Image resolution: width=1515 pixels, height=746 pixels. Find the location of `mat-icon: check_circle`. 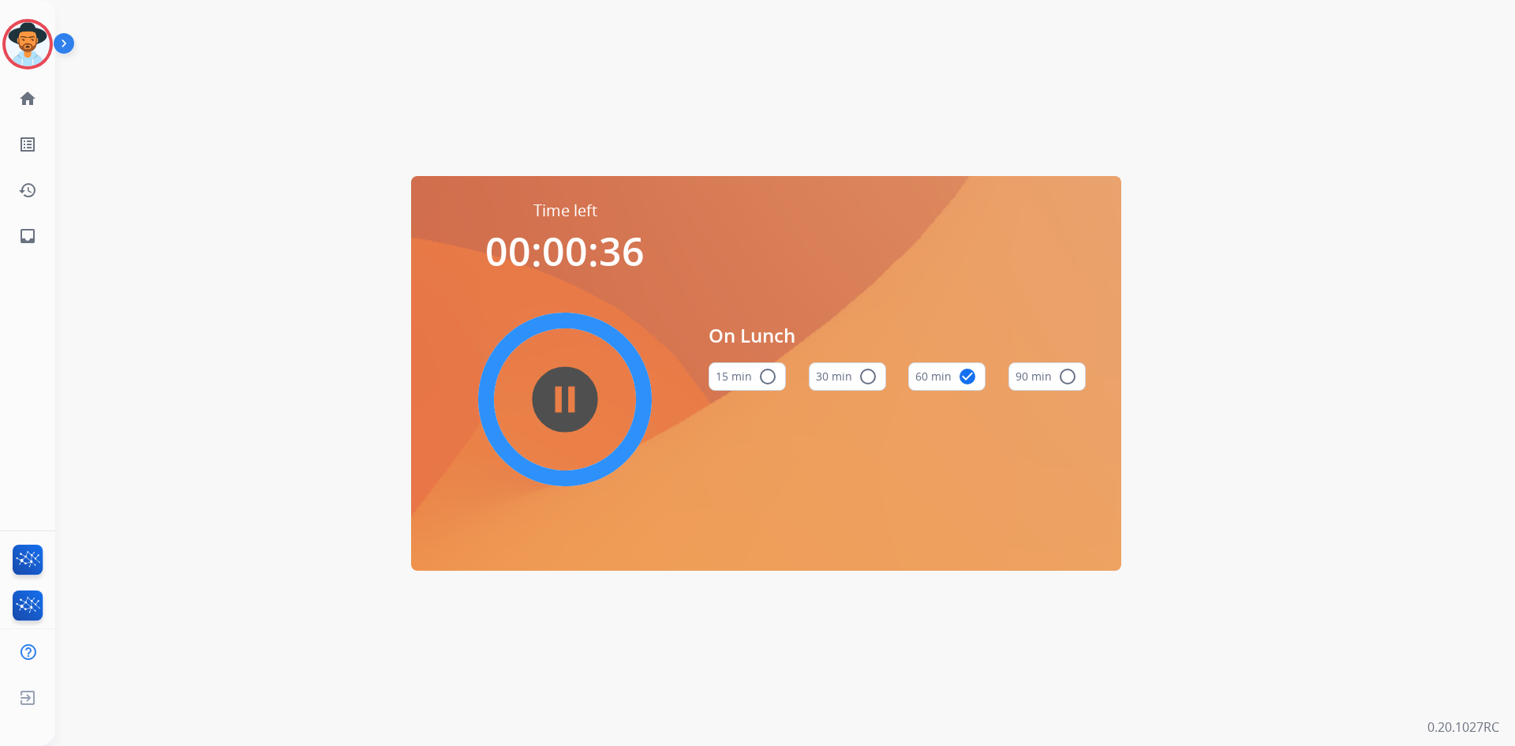

mat-icon: check_circle is located at coordinates (967, 376).